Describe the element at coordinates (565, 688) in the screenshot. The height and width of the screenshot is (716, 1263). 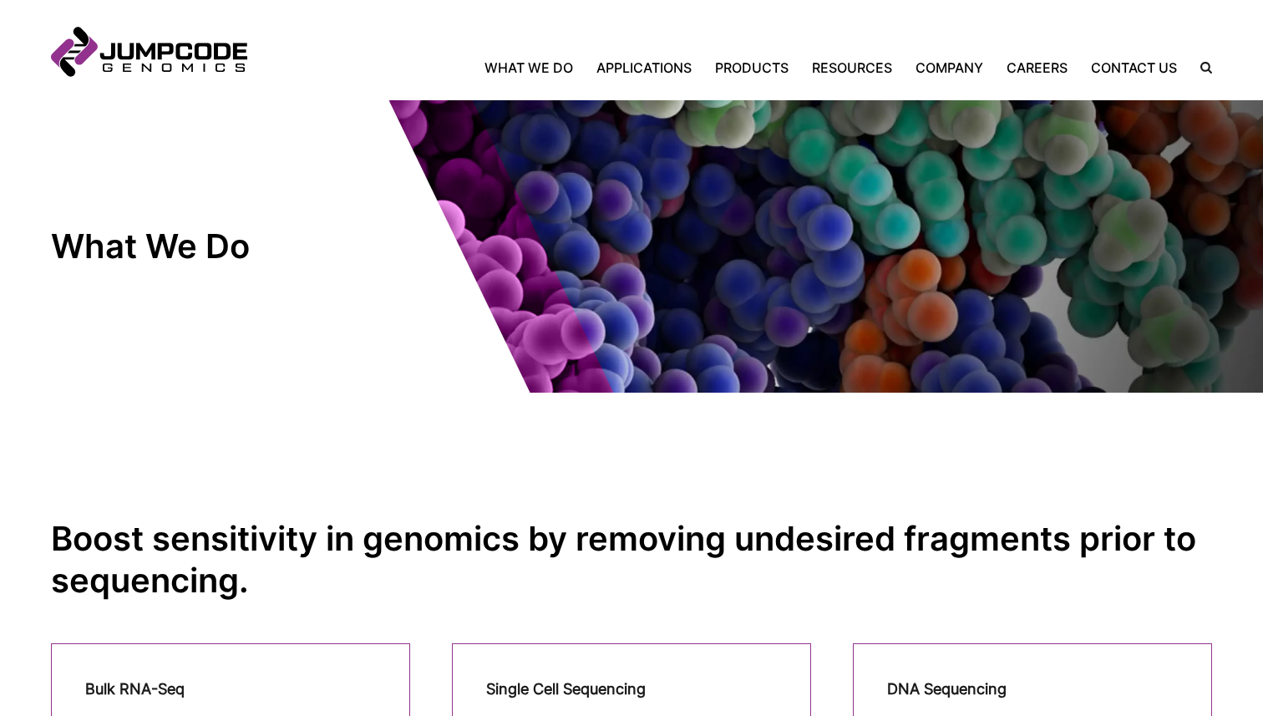
I see `strong: Single Cell Sequencing` at that location.